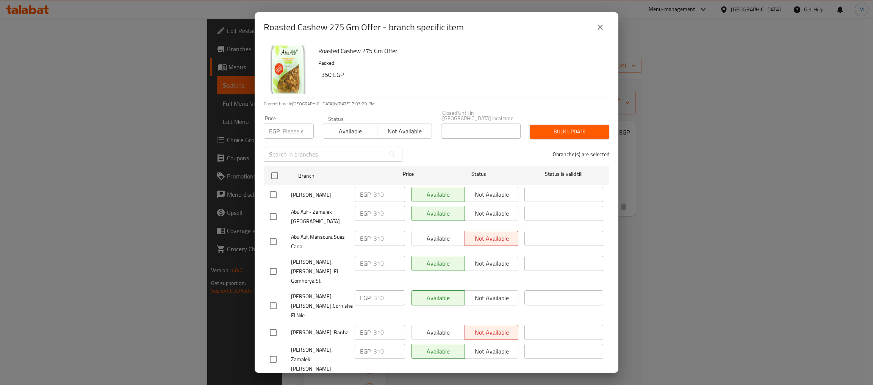  I want to click on p: Packed, so click(461, 63).